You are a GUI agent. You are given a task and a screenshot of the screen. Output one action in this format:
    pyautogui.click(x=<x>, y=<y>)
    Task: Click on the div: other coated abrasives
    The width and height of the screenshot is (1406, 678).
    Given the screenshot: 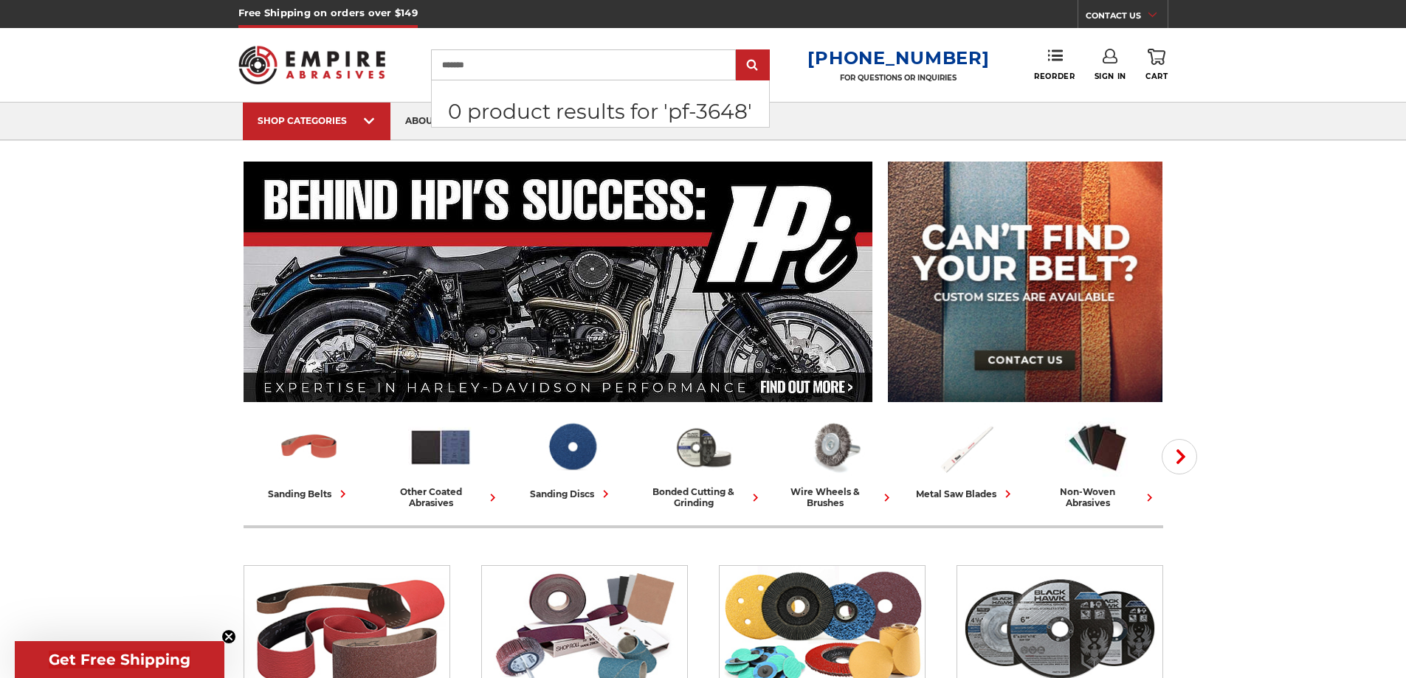 What is the action you would take?
    pyautogui.click(x=441, y=498)
    